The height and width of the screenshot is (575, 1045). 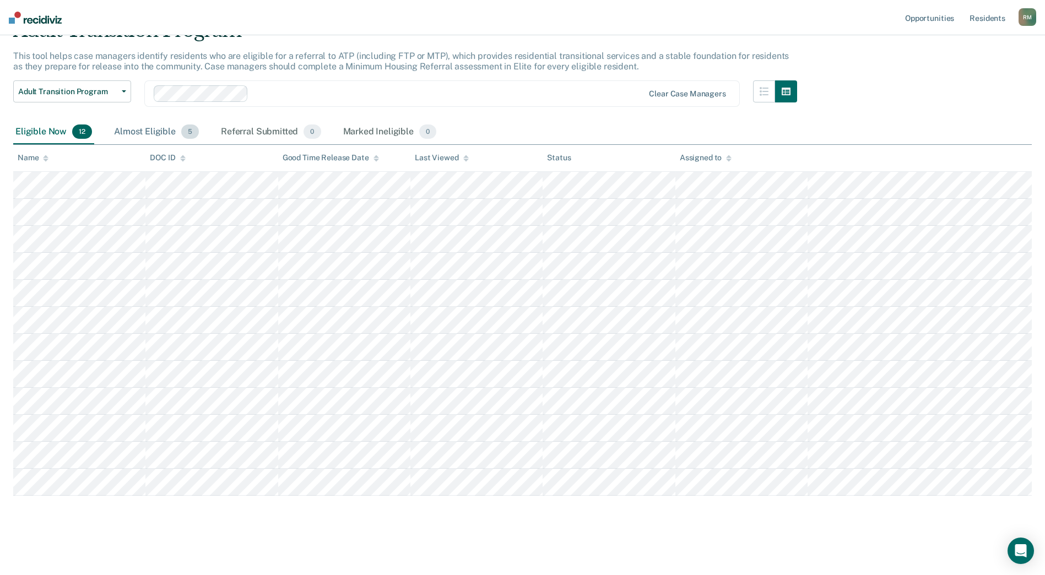 What do you see at coordinates (82, 132) in the screenshot?
I see `span: 12` at bounding box center [82, 132].